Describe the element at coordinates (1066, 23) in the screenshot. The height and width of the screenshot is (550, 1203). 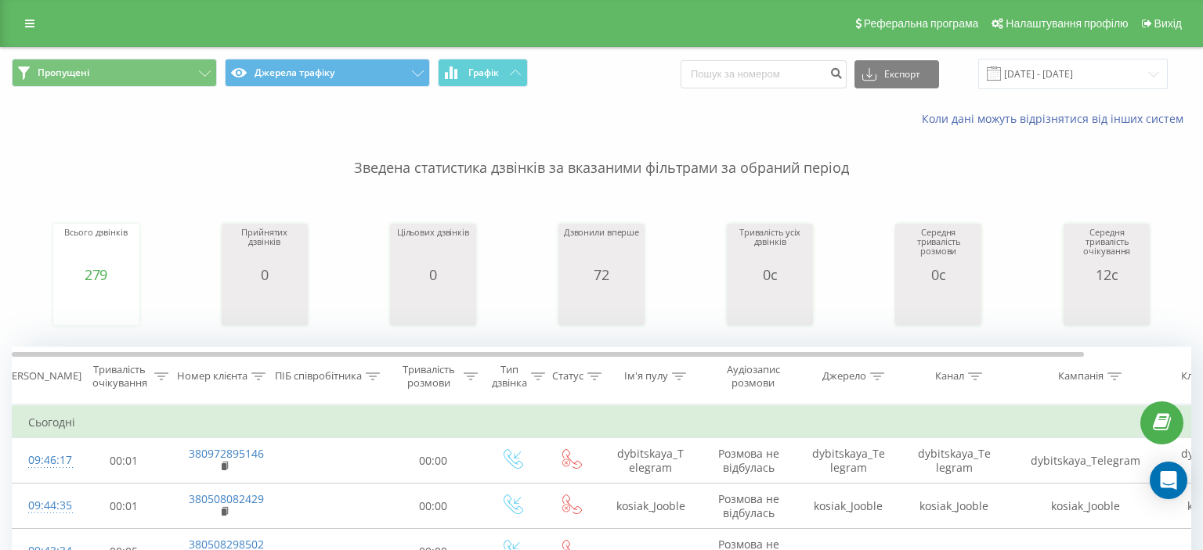
I see `span: Налаштування профілю` at that location.